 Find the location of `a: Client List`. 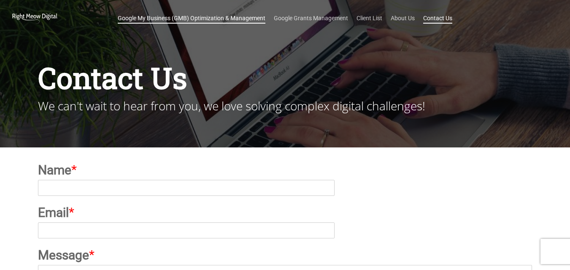

a: Client List is located at coordinates (369, 18).